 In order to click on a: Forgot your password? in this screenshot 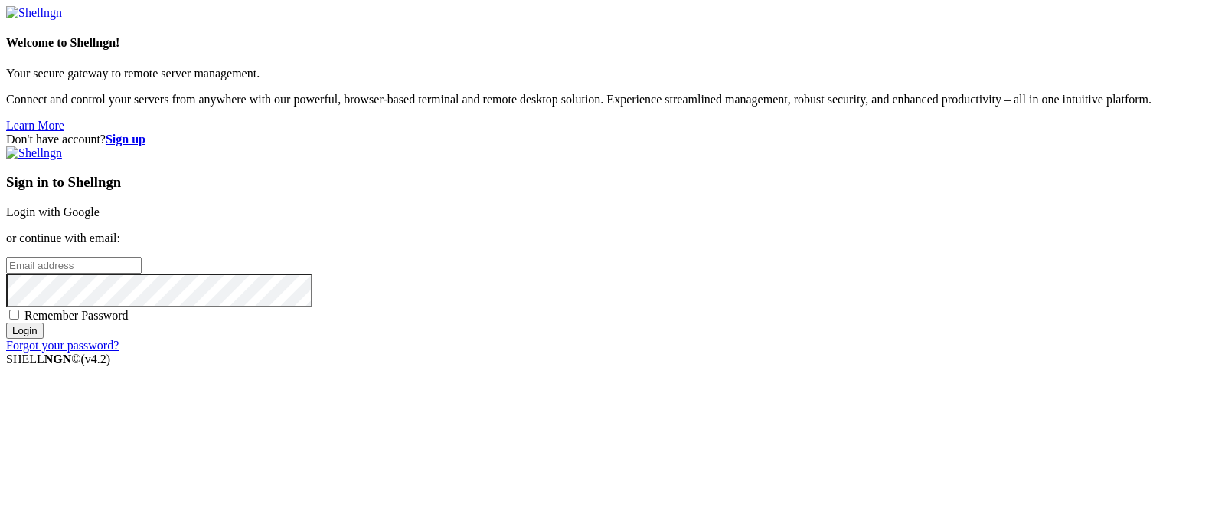, I will do `click(62, 345)`.